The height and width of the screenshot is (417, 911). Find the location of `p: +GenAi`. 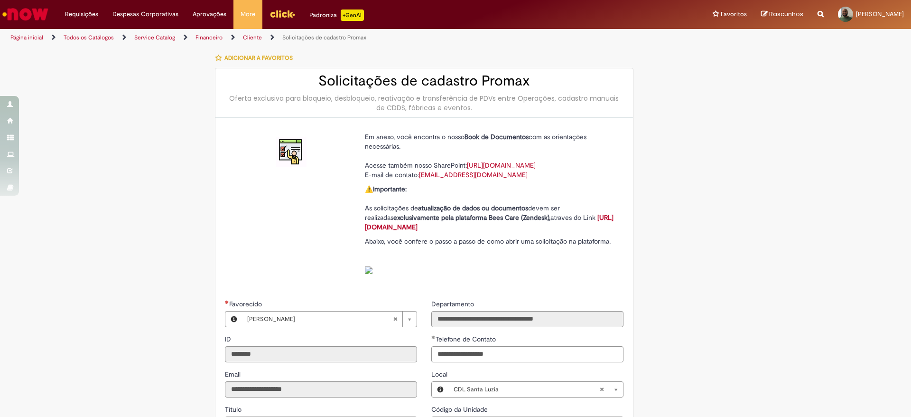

p: +GenAi is located at coordinates (352, 15).